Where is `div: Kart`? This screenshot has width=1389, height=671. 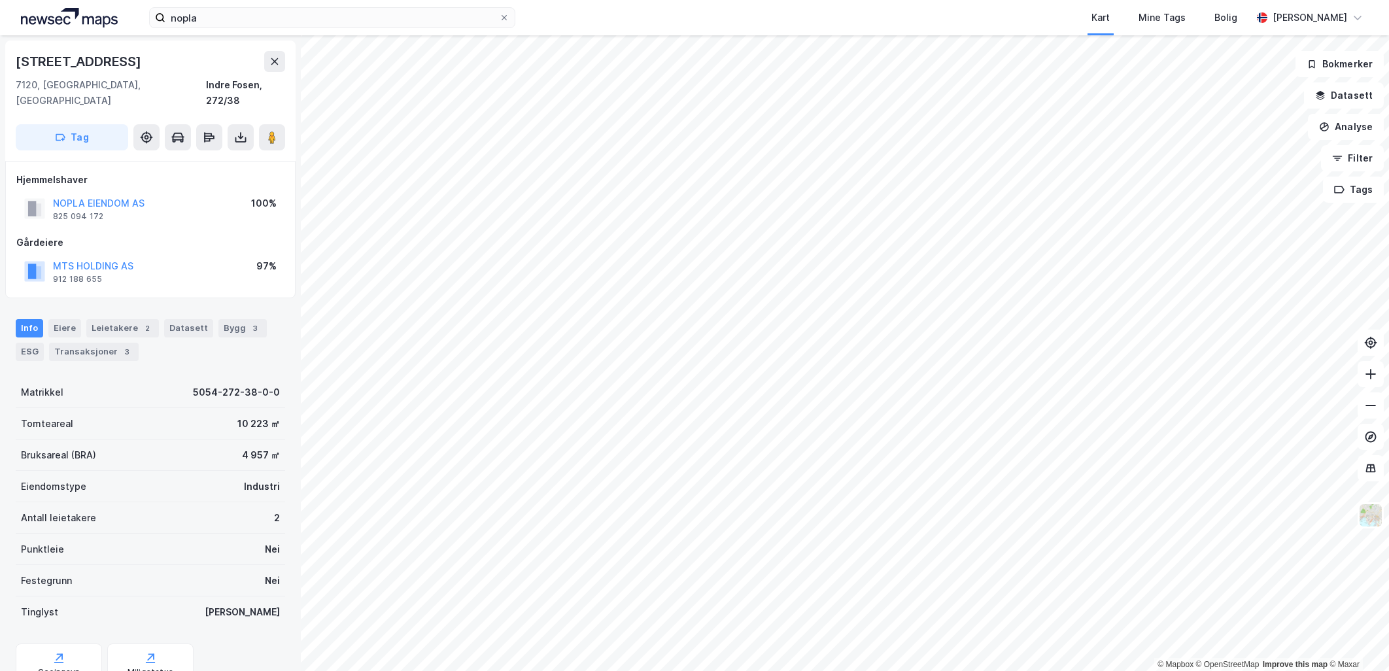
div: Kart is located at coordinates (1100, 18).